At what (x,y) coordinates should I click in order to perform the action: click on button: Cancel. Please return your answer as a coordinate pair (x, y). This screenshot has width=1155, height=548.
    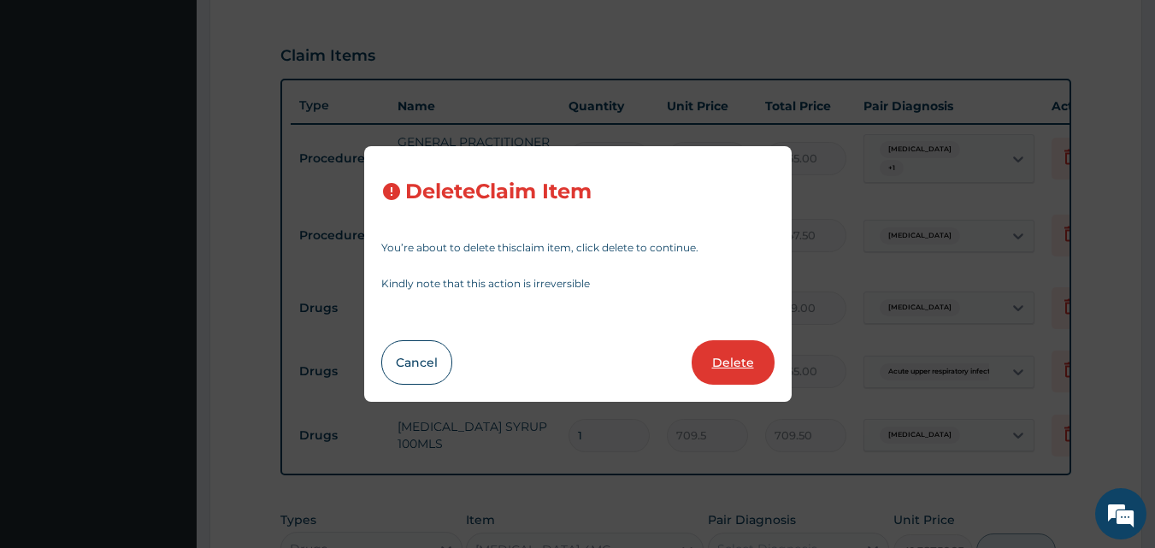
    Looking at the image, I should click on (416, 363).